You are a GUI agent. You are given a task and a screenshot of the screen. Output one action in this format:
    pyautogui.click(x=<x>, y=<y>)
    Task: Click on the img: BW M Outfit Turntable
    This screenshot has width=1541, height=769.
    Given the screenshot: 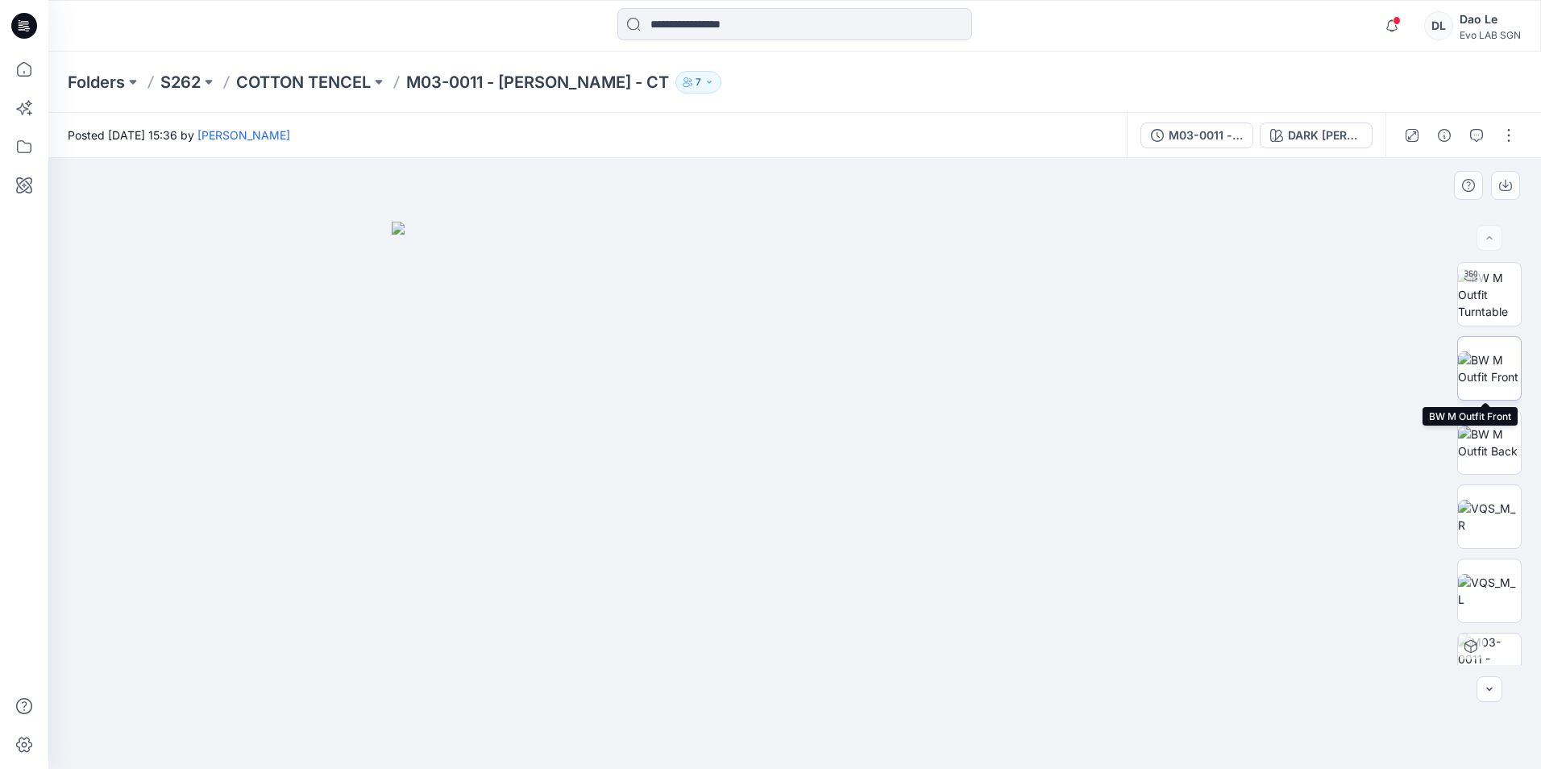 What is the action you would take?
    pyautogui.click(x=1490, y=294)
    